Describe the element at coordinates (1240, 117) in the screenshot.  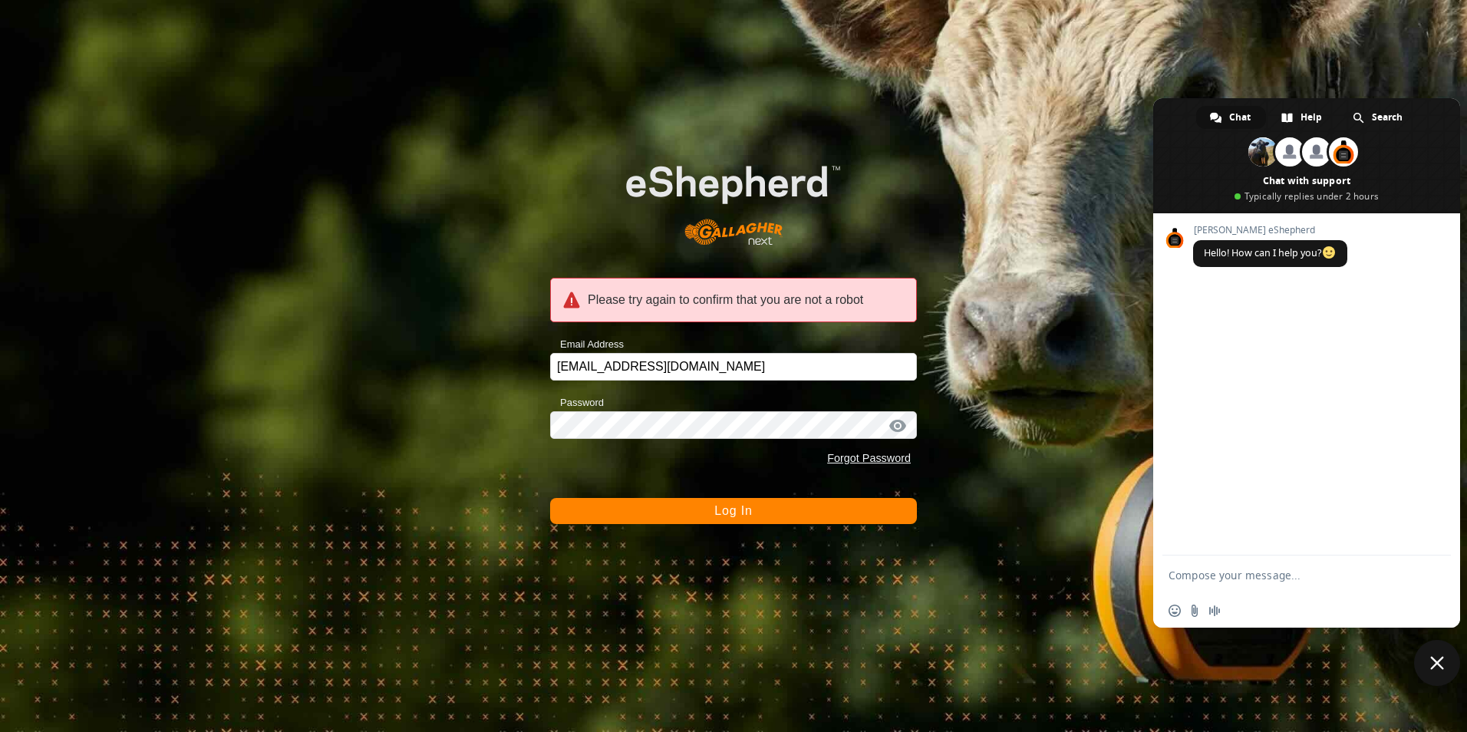
I see `span: Chat` at that location.